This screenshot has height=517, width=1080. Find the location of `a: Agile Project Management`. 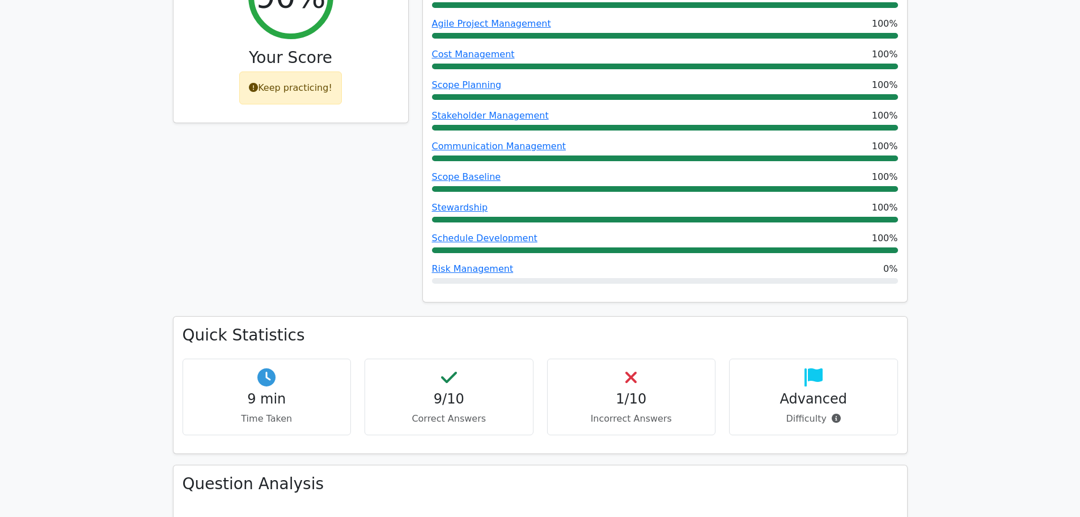

a: Agile Project Management is located at coordinates (492, 23).